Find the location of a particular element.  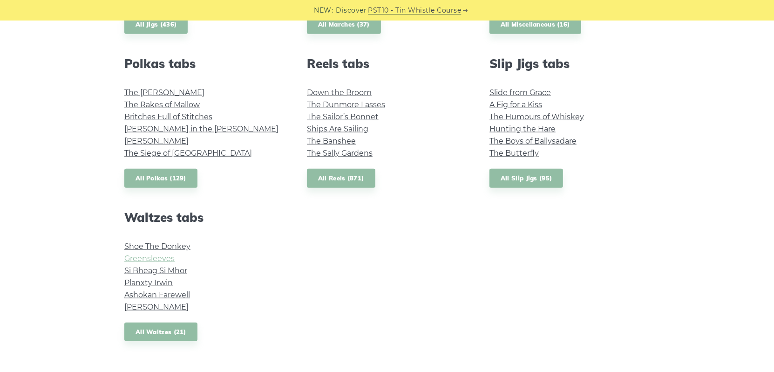

a: Ships Are Sailing is located at coordinates (338, 129).